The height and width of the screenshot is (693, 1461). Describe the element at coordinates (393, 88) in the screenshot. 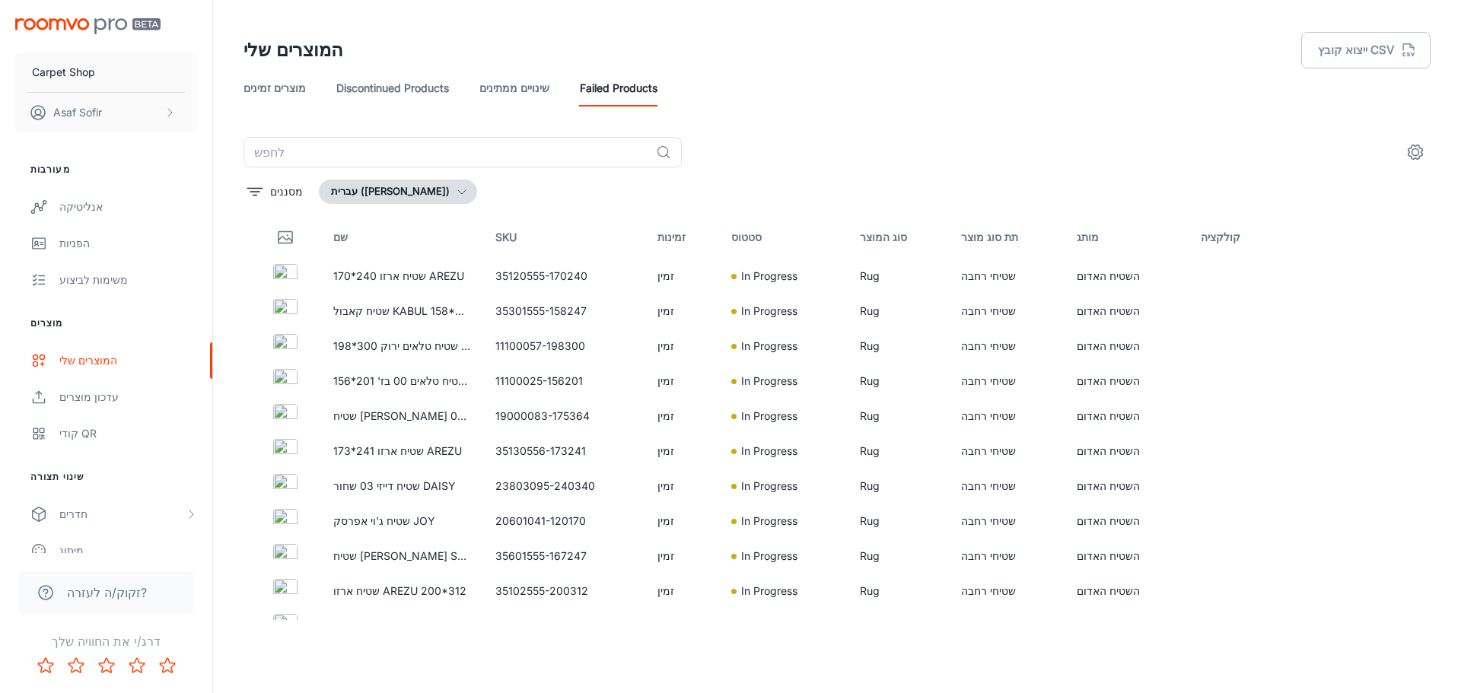

I see `a: Discontinued Products` at that location.